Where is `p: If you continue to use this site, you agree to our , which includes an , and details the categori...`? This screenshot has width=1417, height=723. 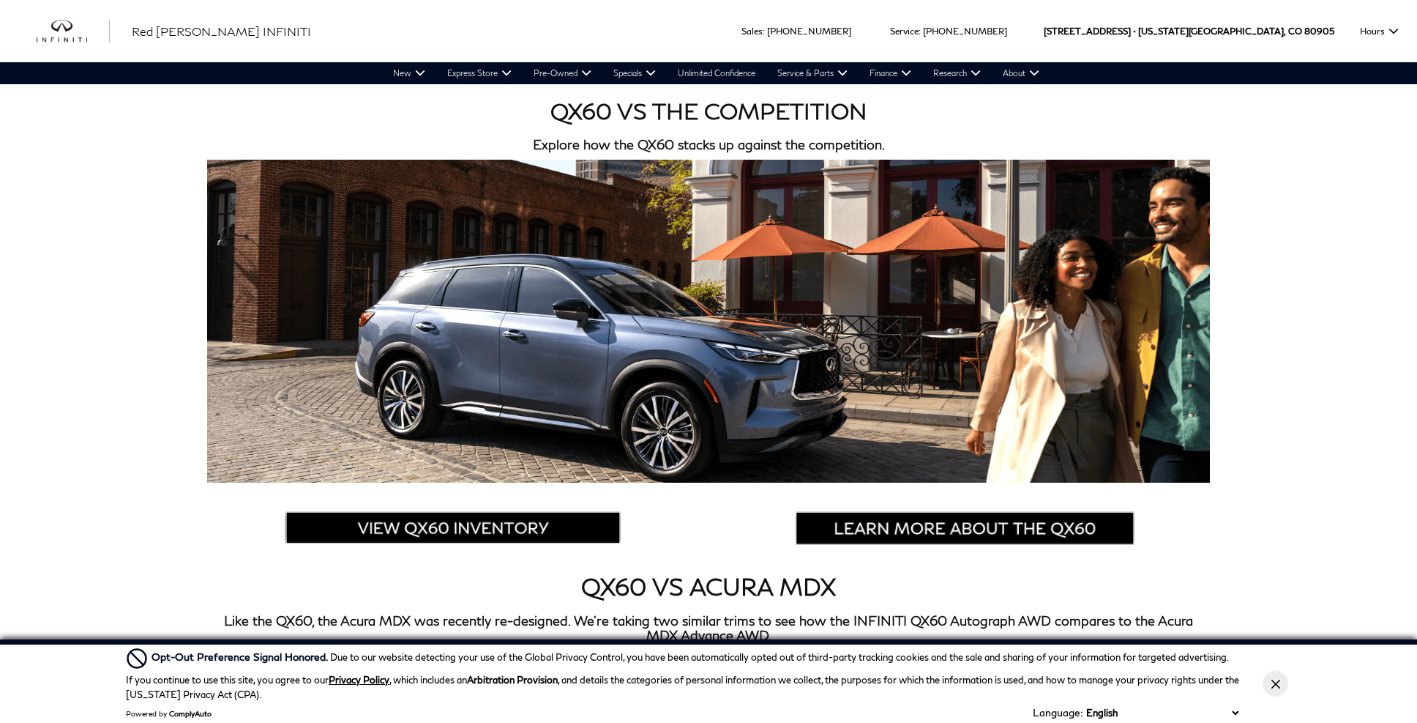
p: If you continue to use this site, you agree to our , which includes an , and details the categori... is located at coordinates (682, 687).